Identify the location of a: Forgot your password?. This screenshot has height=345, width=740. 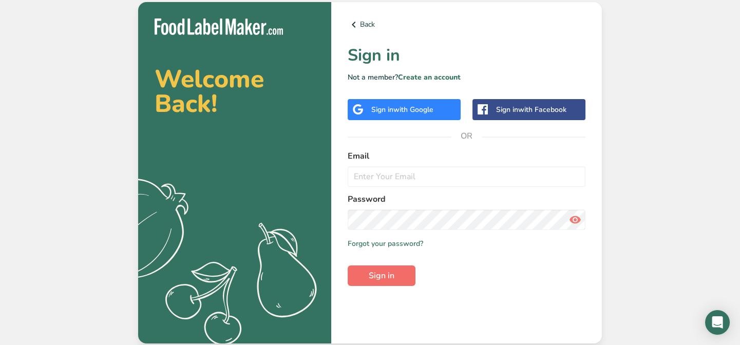
(385, 243).